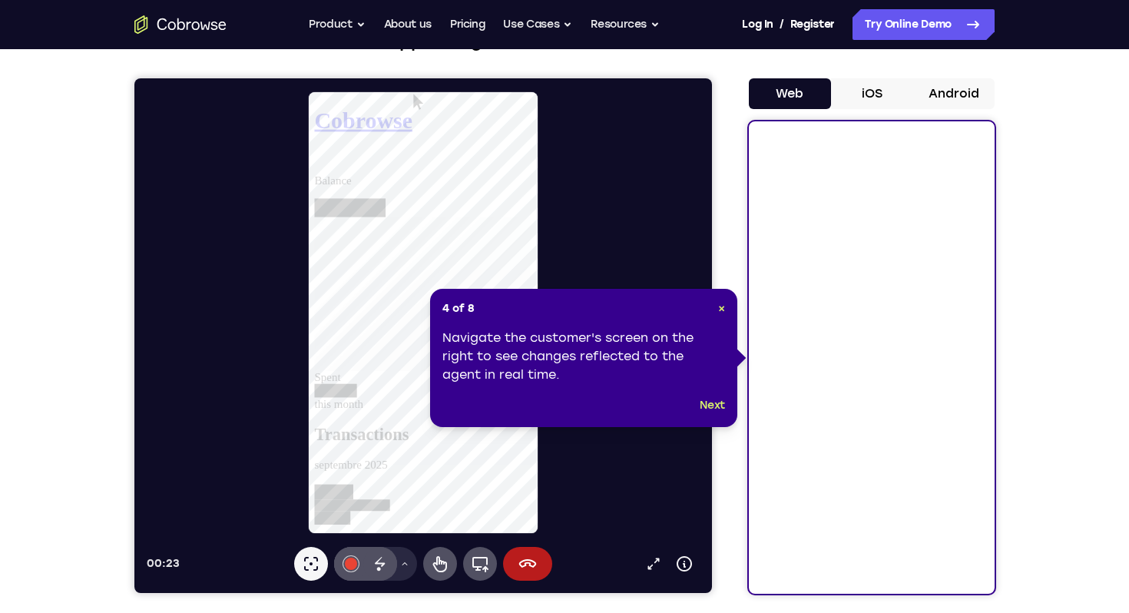  What do you see at coordinates (790, 94) in the screenshot?
I see `button: Web` at bounding box center [790, 94].